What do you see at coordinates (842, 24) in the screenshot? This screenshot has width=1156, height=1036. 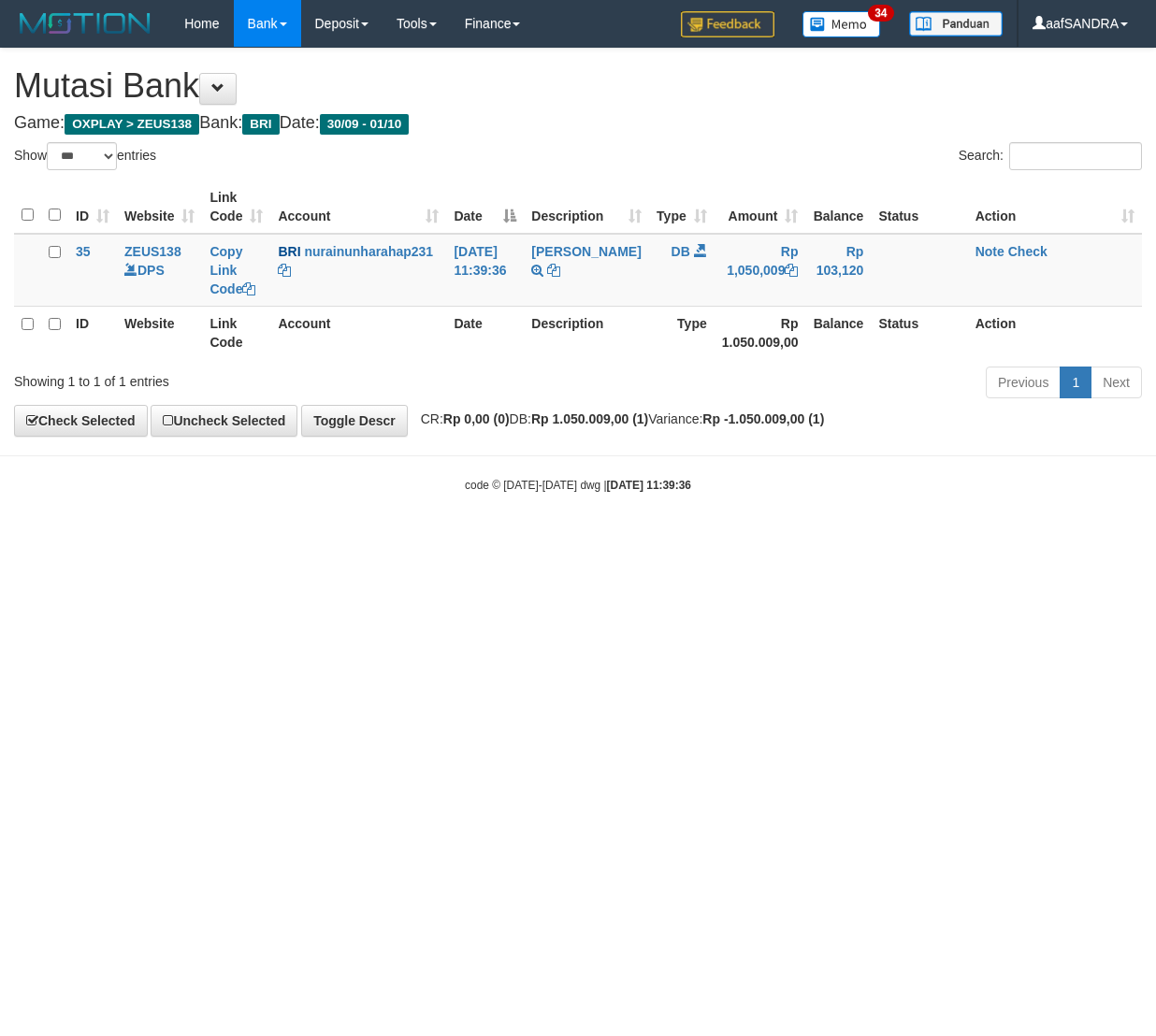 I see `img: Button%20Memo.svg` at bounding box center [842, 24].